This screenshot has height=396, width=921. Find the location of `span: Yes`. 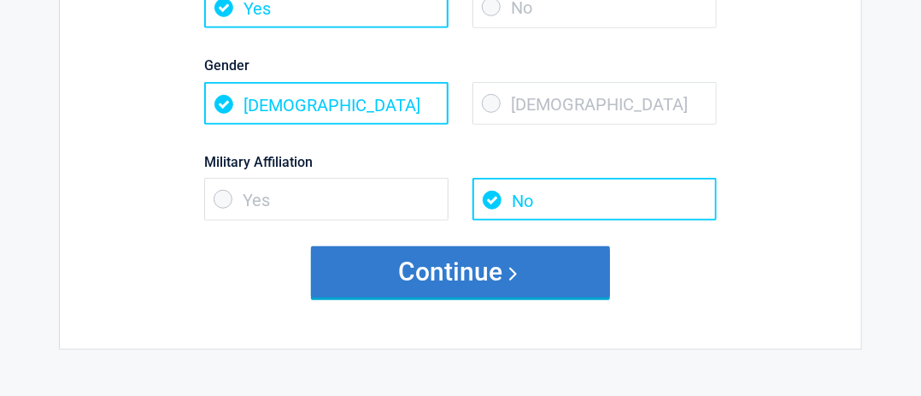

span: Yes is located at coordinates (327, 199).